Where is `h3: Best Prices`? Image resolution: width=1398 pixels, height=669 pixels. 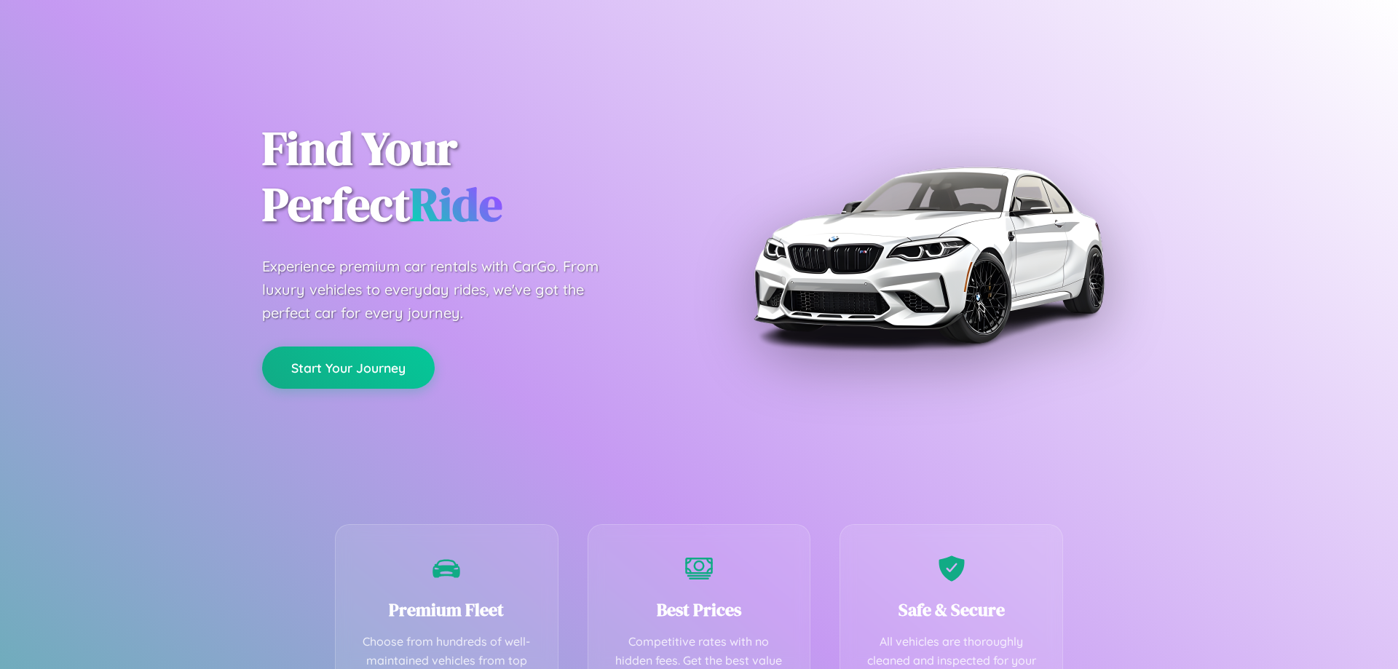
h3: Best Prices is located at coordinates (699, 609).